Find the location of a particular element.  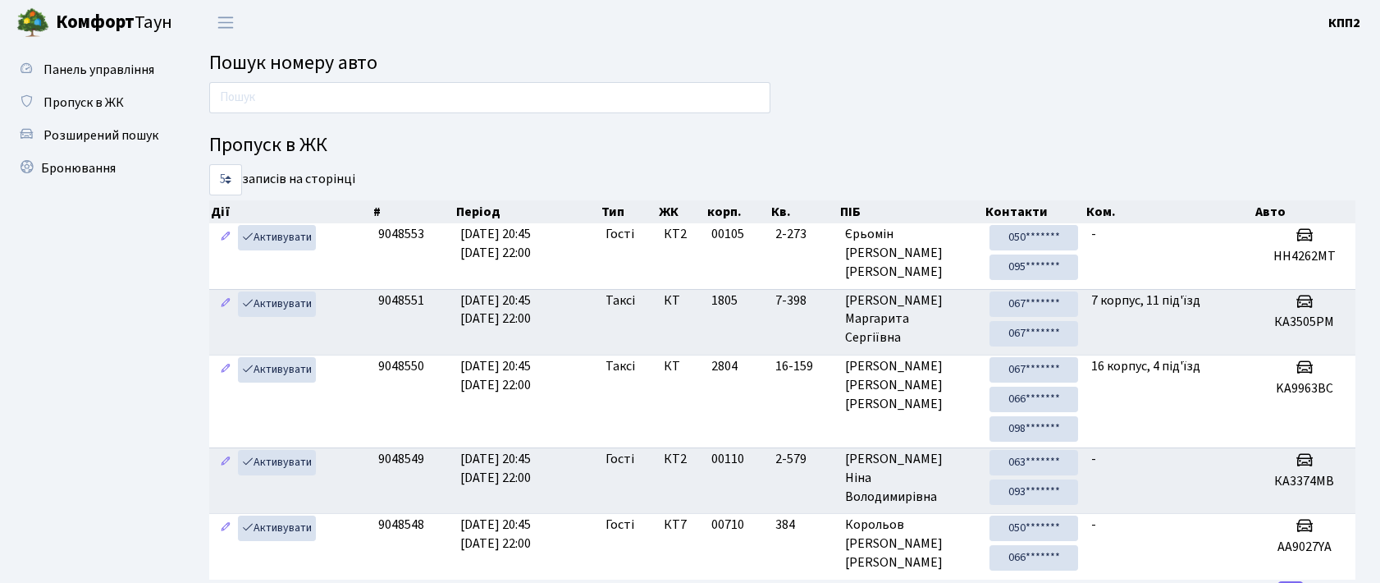

span: Розширений пошук is located at coordinates (101, 135).